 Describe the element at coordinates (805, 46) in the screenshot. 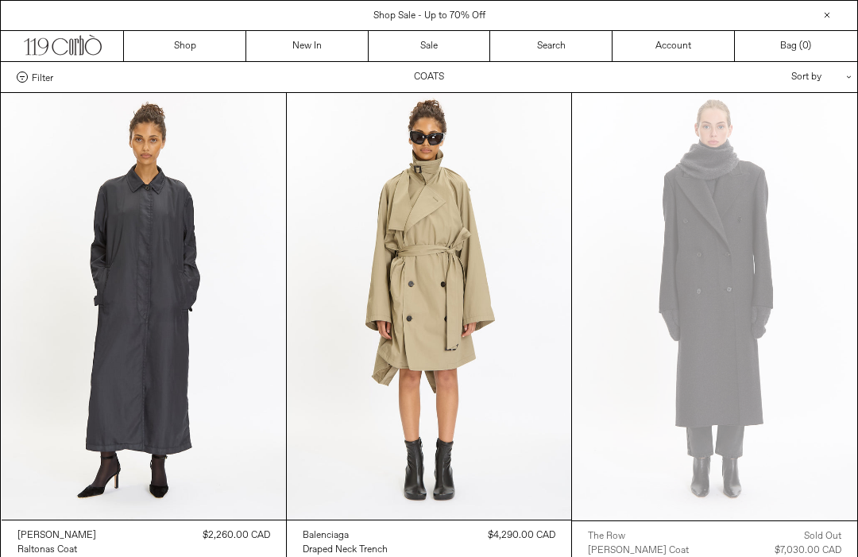

I see `span: 0` at that location.